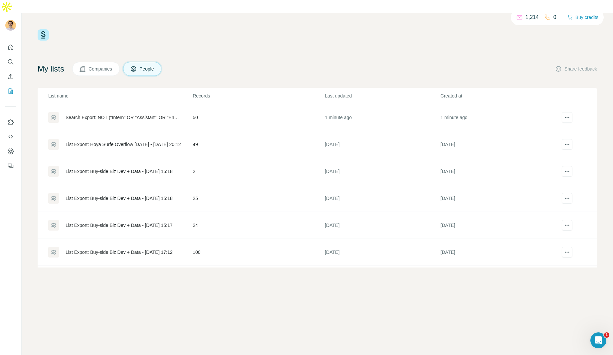 Image resolution: width=613 pixels, height=355 pixels. What do you see at coordinates (11, 47) in the screenshot?
I see `button: Quick start` at bounding box center [11, 47].